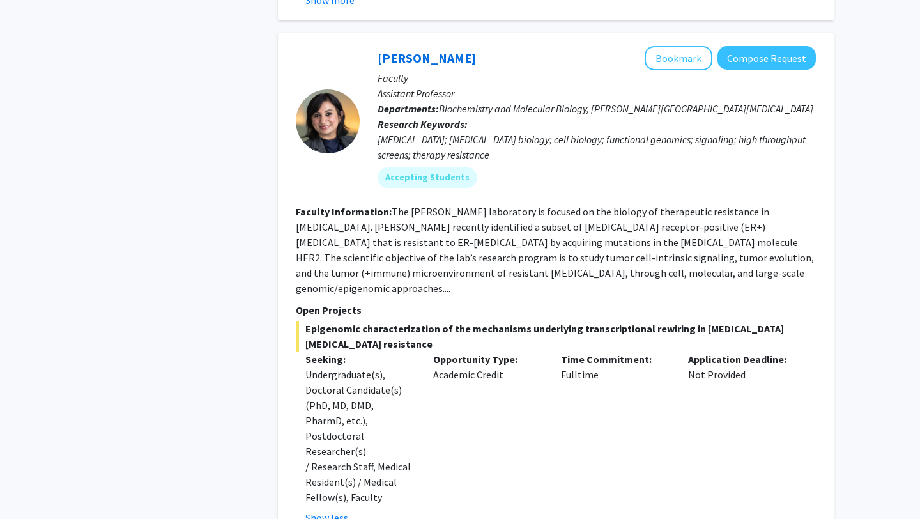 Image resolution: width=920 pixels, height=519 pixels. Describe the element at coordinates (344, 211) in the screenshot. I see `b: Faculty Information:` at that location.